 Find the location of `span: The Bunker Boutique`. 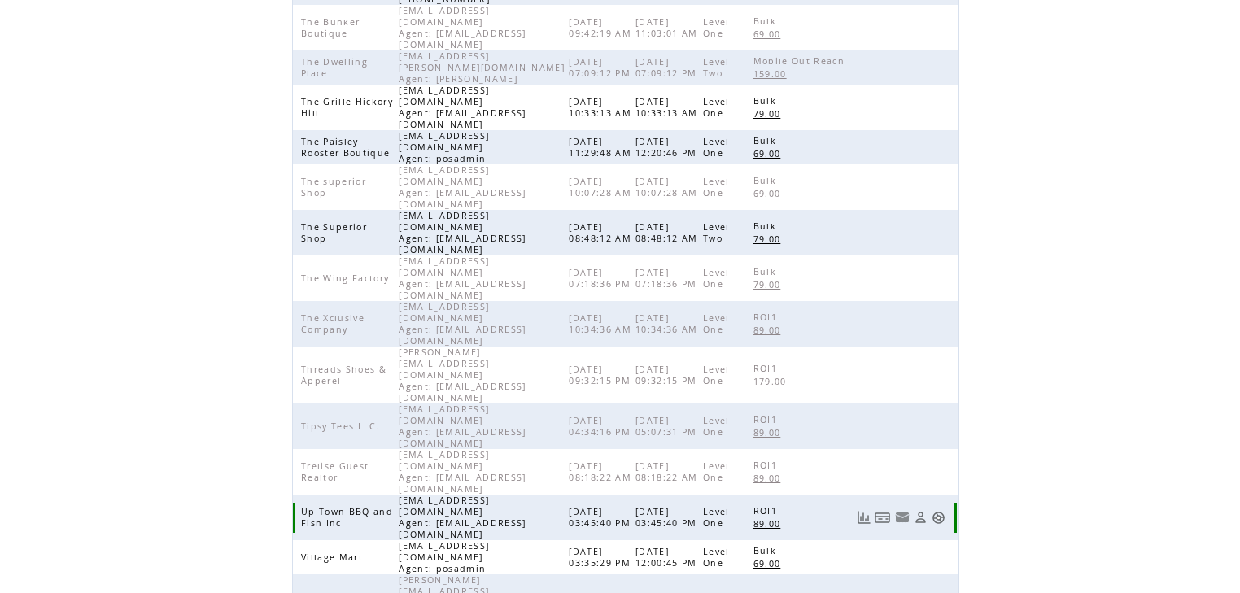

span: The Bunker Boutique is located at coordinates (330, 28).